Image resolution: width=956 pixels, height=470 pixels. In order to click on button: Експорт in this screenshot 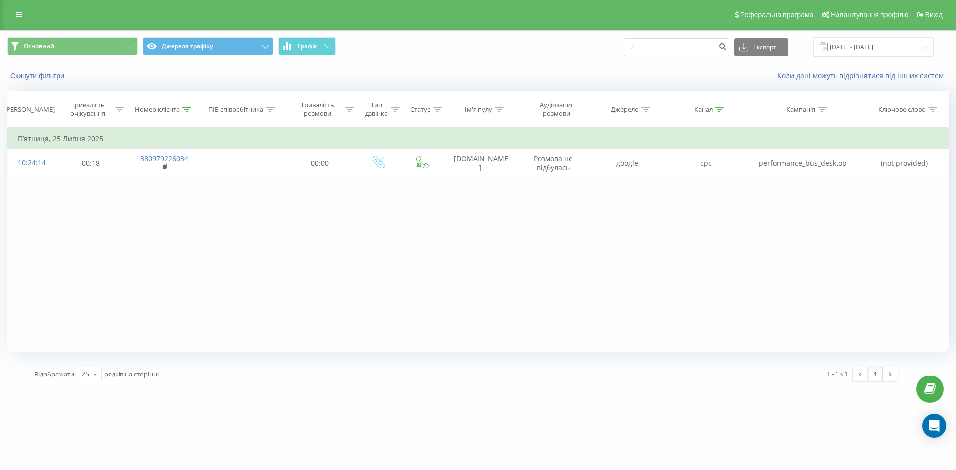, I will do `click(761, 47)`.